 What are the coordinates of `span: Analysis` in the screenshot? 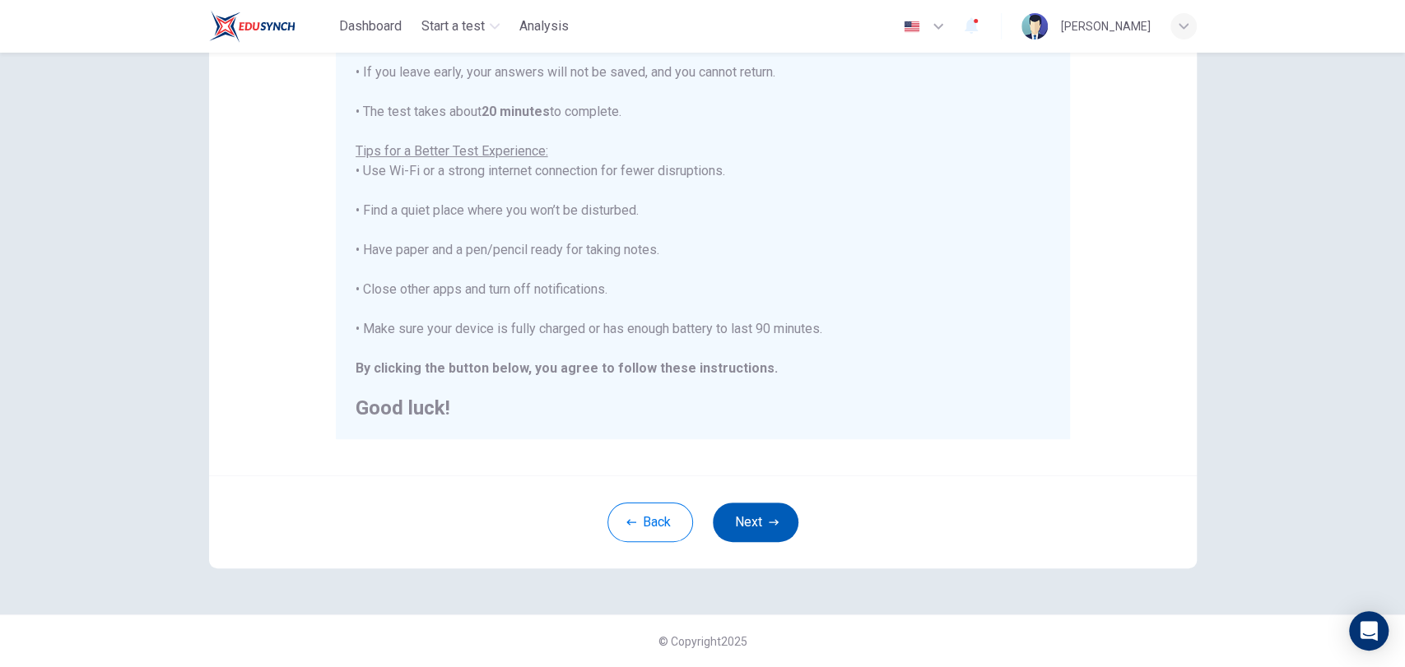 It's located at (544, 26).